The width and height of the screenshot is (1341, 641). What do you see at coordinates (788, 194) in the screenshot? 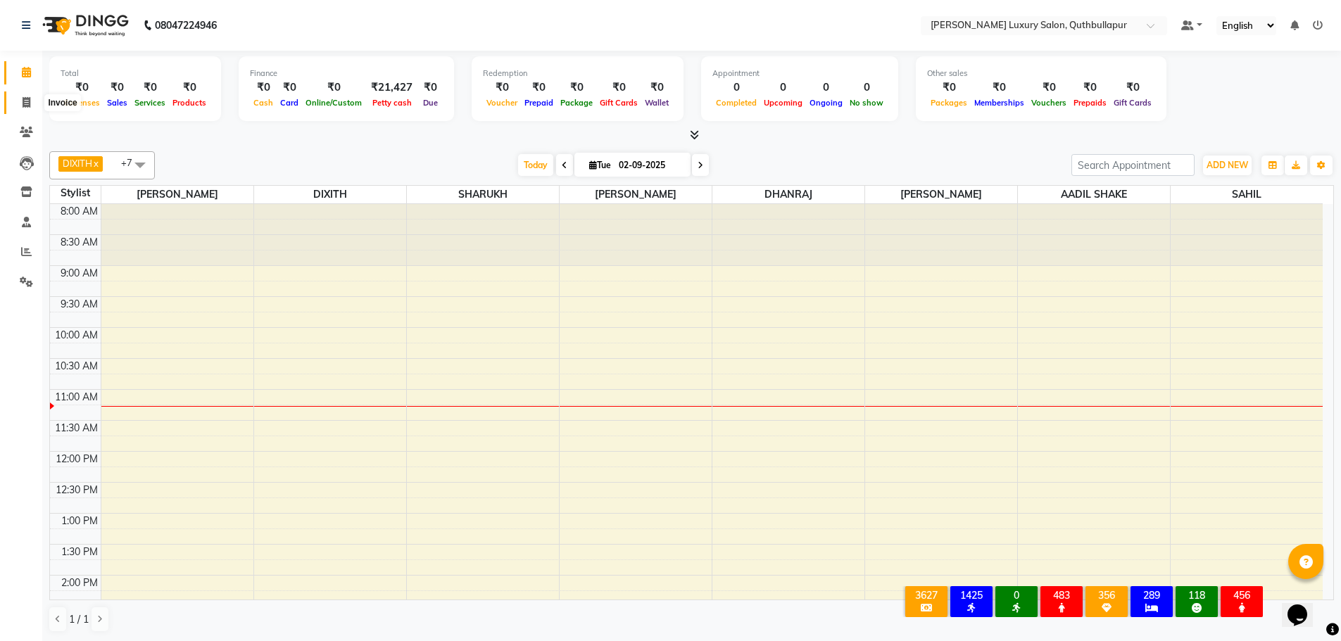
I see `span: DHANRAJ` at bounding box center [788, 194].